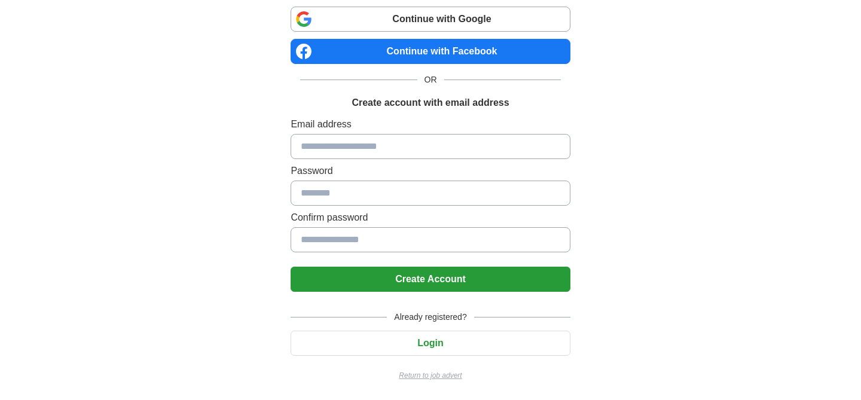  Describe the element at coordinates (430, 343) in the screenshot. I see `a: Login` at that location.